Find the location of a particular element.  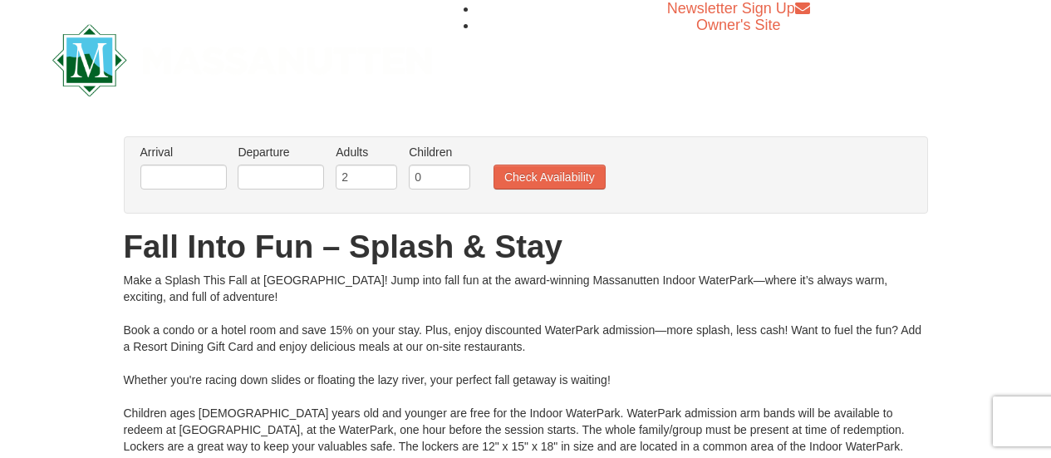

h1: Fall Into Fun – Splash & Stay is located at coordinates (526, 247).